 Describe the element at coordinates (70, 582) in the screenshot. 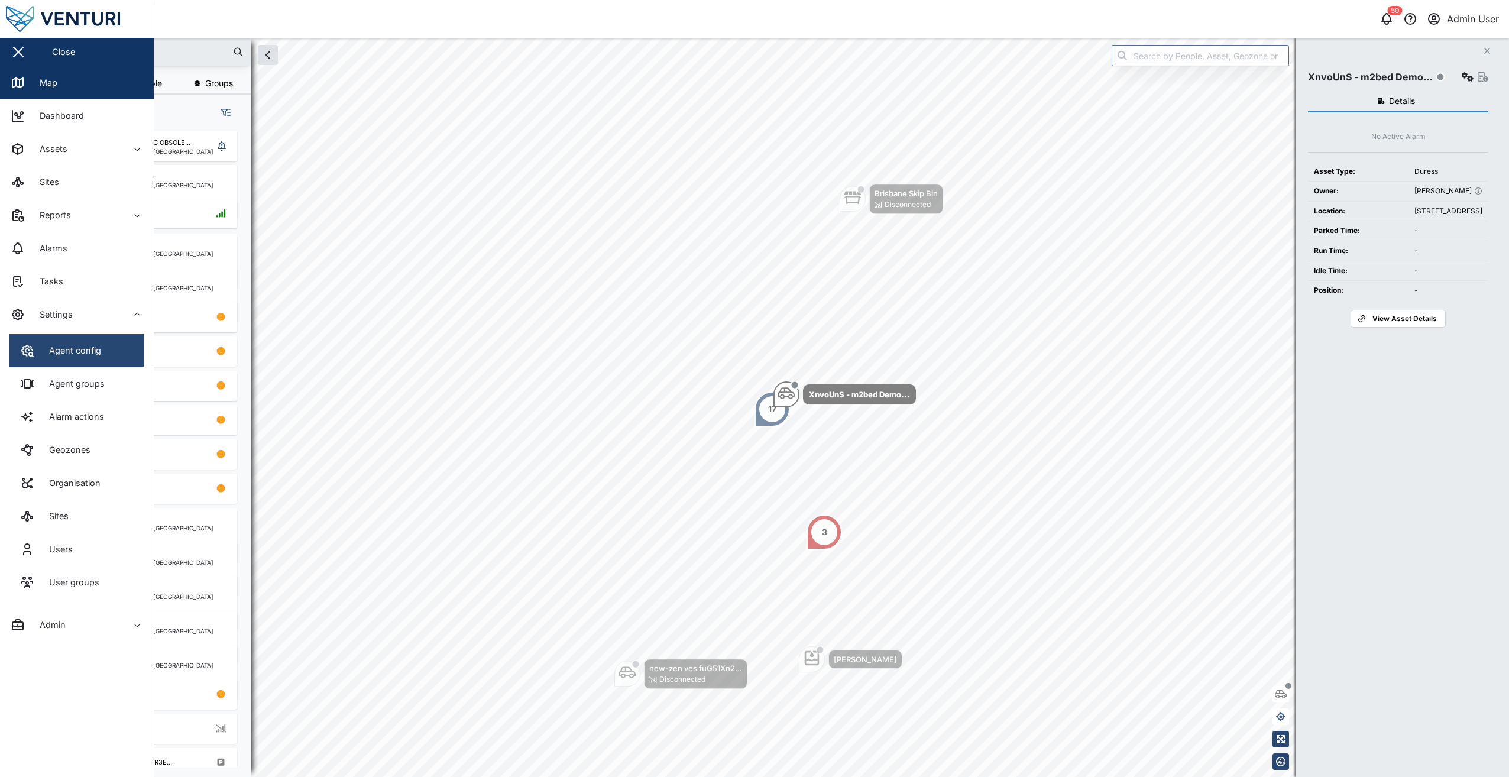

I see `div: User groups` at that location.